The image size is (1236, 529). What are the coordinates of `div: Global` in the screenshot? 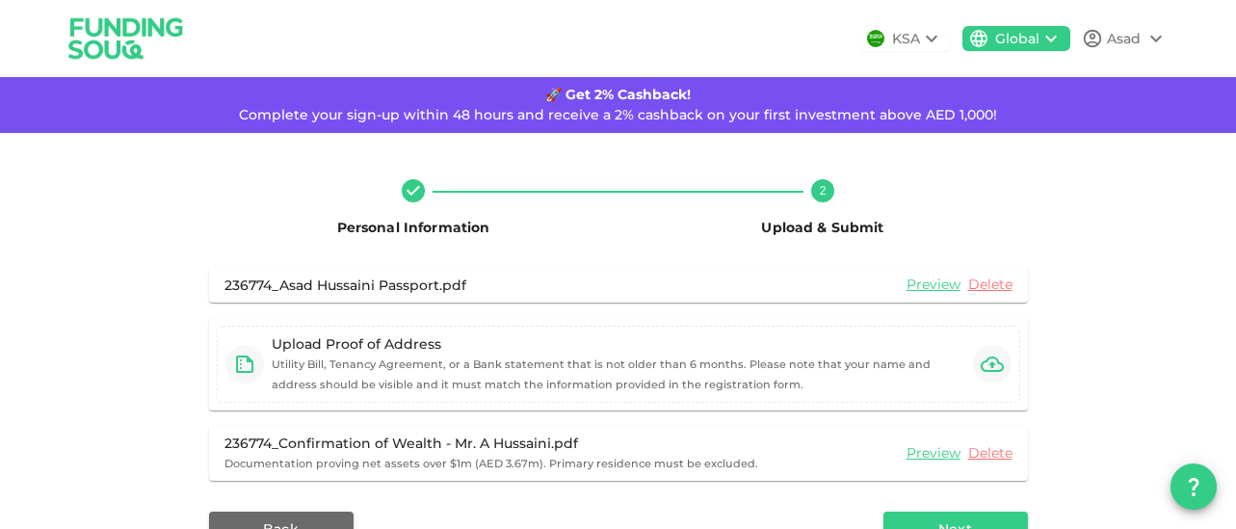 It's located at (1017, 39).